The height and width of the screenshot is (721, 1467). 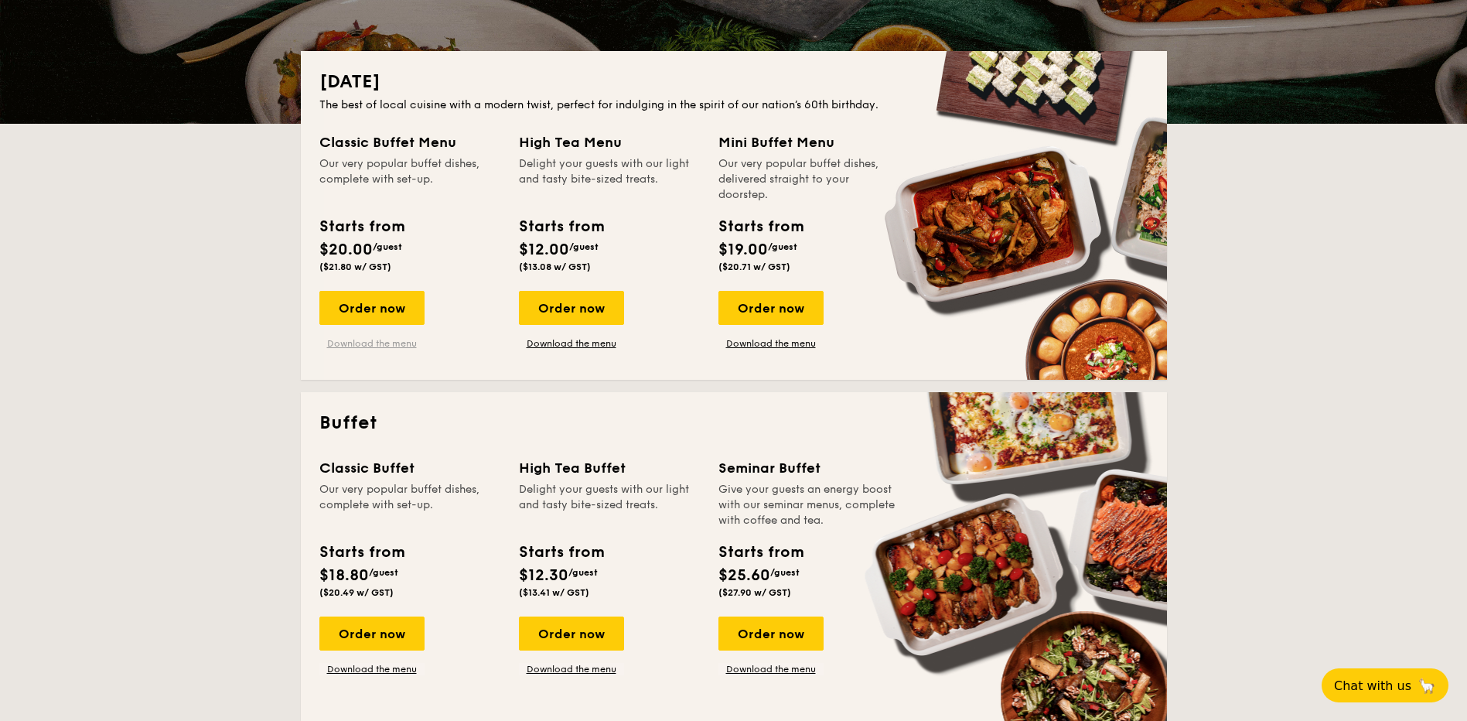 I want to click on span: ($13.08 w/ GST), so click(x=554, y=267).